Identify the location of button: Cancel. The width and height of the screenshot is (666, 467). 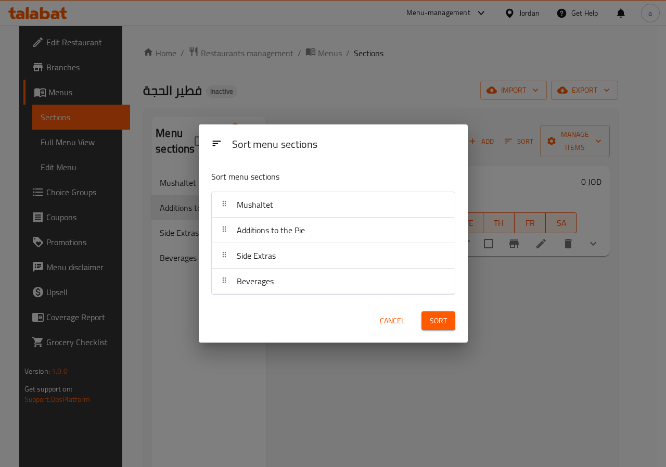
(392, 321).